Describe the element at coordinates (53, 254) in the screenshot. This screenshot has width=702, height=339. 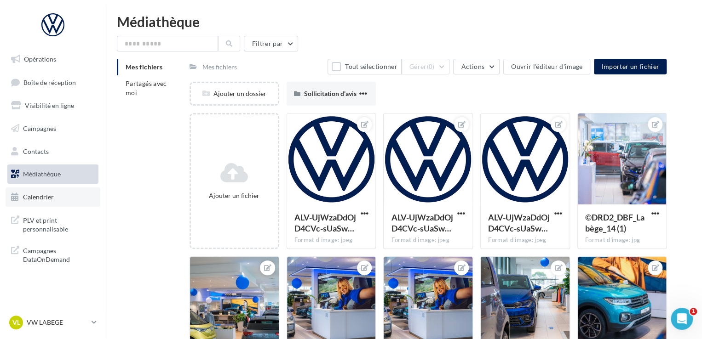
I see `a: Campagnes DataOnDemand` at that location.